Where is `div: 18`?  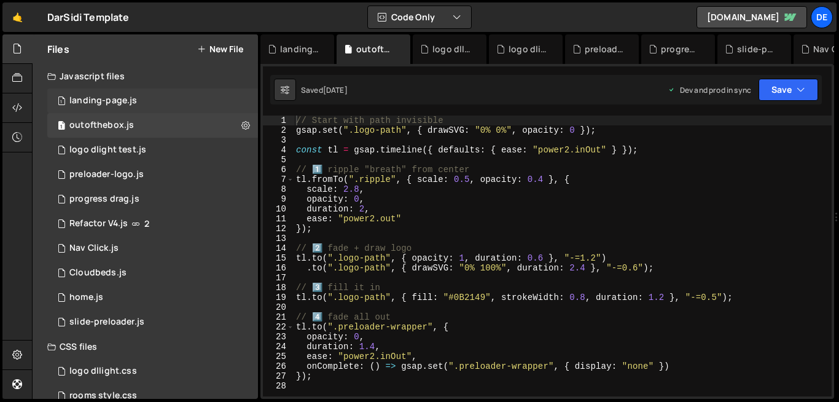 div: 18 is located at coordinates (278, 287).